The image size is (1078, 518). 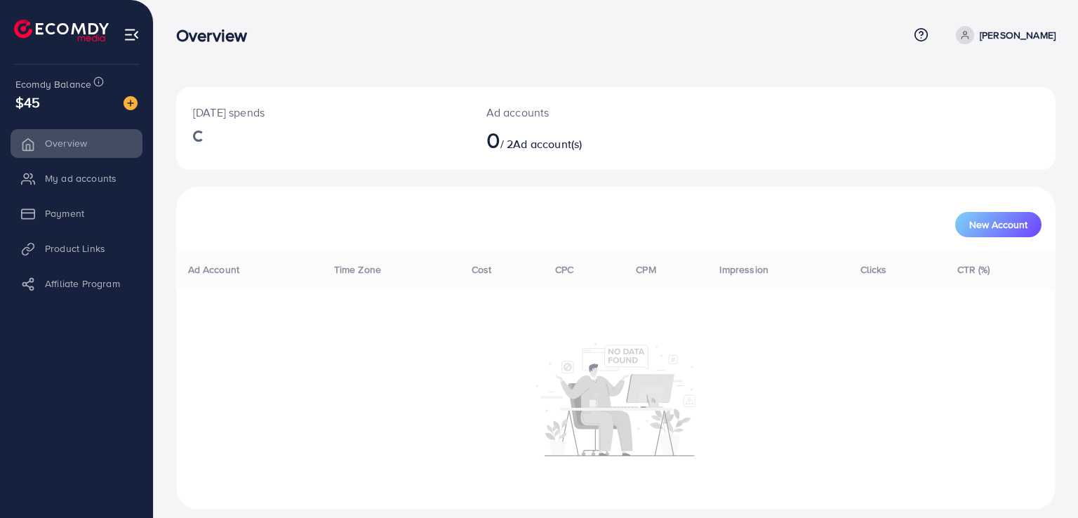 I want to click on h3: Overview, so click(x=217, y=35).